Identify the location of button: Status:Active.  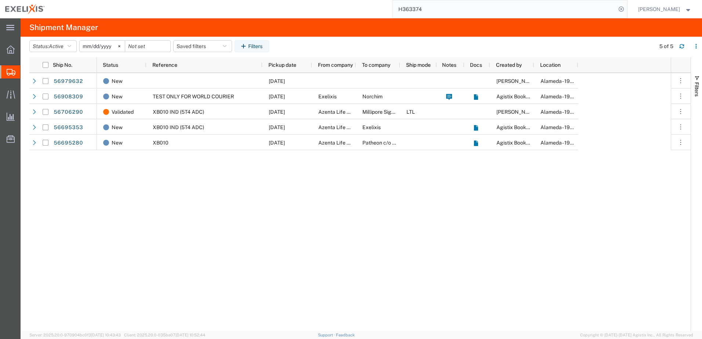
(53, 46).